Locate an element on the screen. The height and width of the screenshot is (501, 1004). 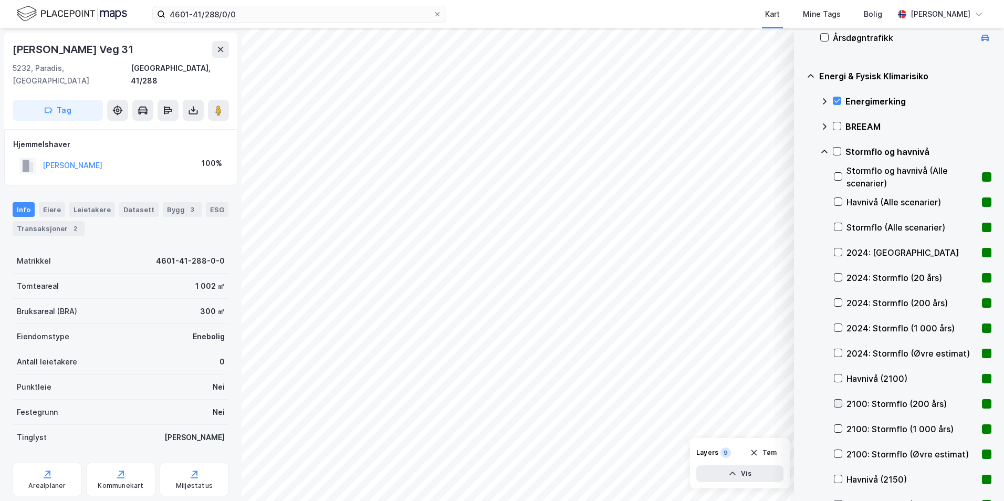
div: 2100: Stormflo (1 000 års) is located at coordinates (912, 429).